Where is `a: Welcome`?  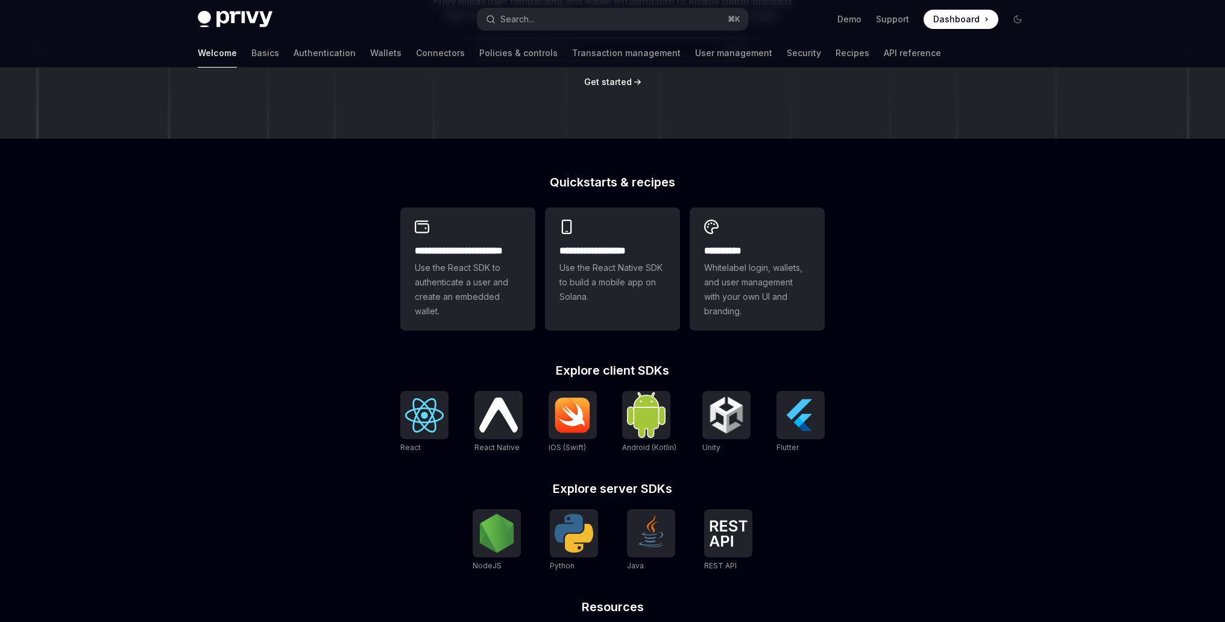 a: Welcome is located at coordinates (217, 53).